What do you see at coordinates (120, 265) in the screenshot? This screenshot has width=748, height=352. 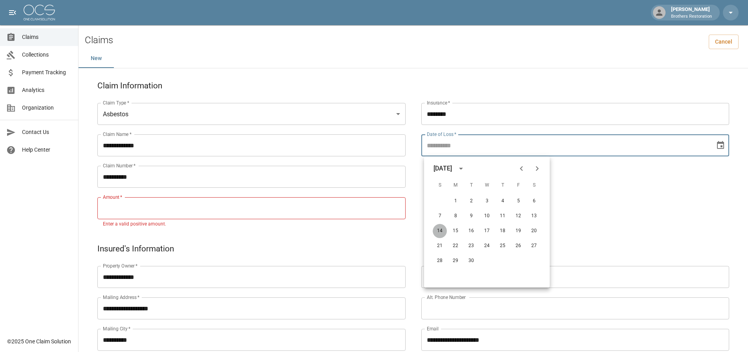 I see `label: Property Owner` at bounding box center [120, 265].